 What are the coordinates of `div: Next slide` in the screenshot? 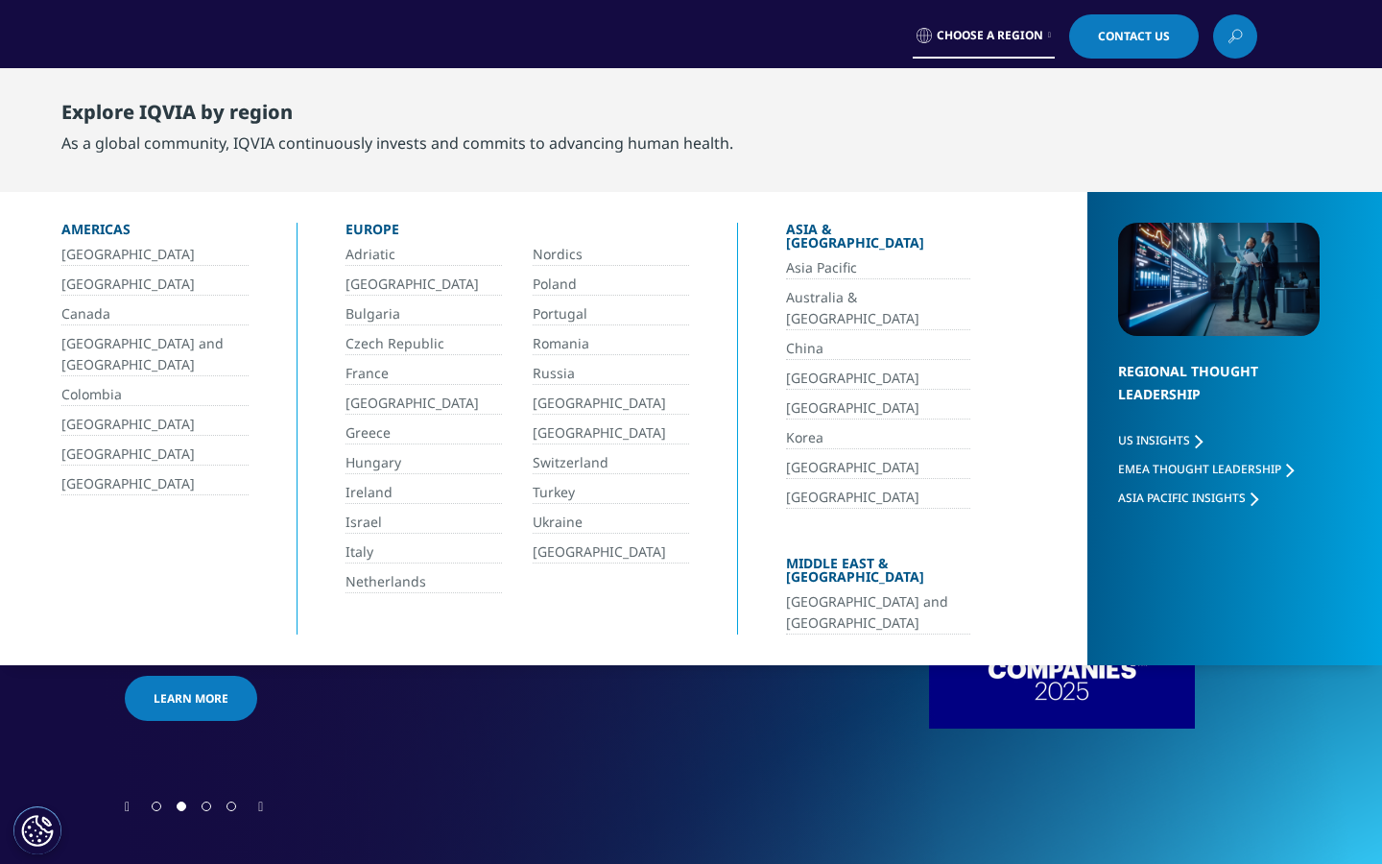 It's located at (260, 805).